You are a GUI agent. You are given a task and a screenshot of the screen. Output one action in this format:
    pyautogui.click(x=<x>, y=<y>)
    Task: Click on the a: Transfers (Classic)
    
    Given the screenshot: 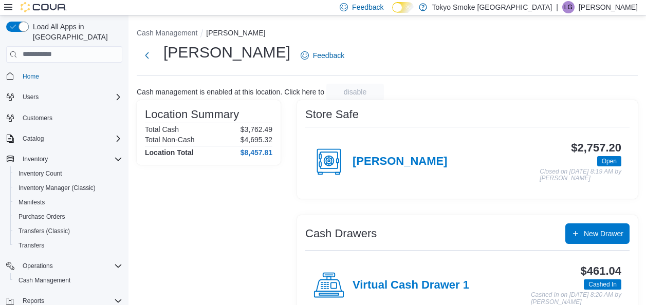 What is the action you would take?
    pyautogui.click(x=44, y=231)
    